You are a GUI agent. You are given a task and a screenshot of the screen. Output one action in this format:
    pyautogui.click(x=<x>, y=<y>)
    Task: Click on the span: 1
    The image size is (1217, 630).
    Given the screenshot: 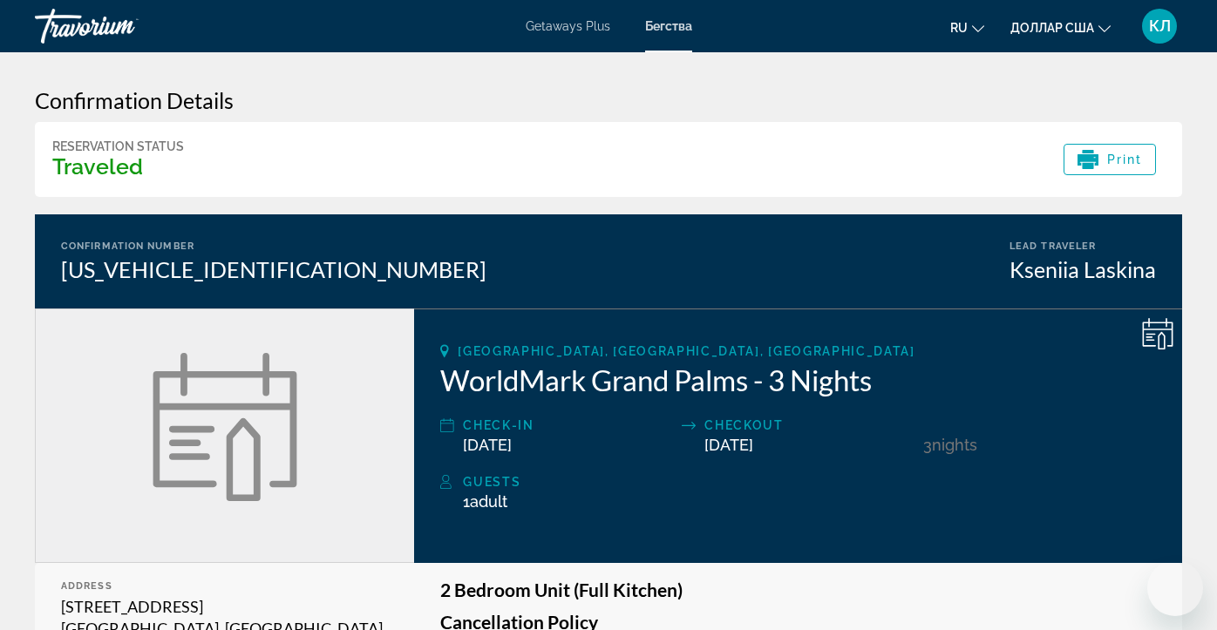 What is the action you would take?
    pyautogui.click(x=485, y=501)
    